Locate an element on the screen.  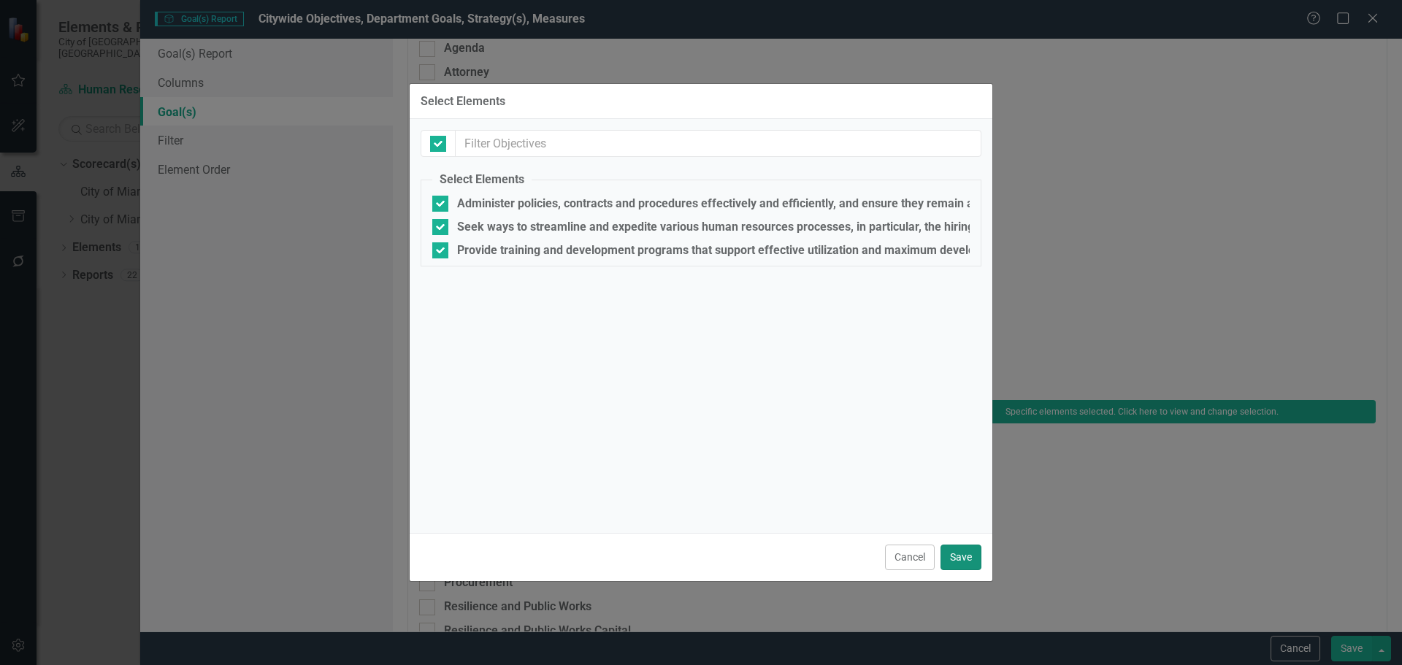
button: Cancel is located at coordinates (910, 557).